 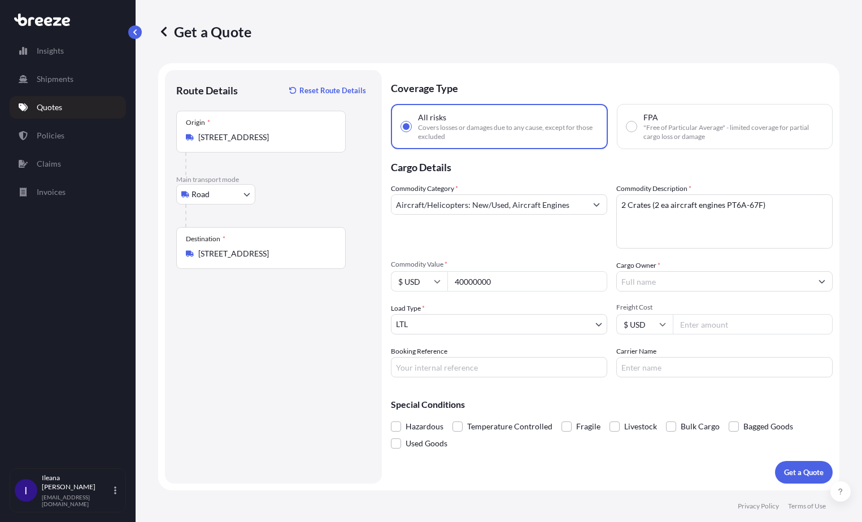 What do you see at coordinates (201, 194) in the screenshot?
I see `span: Road` at bounding box center [201, 194].